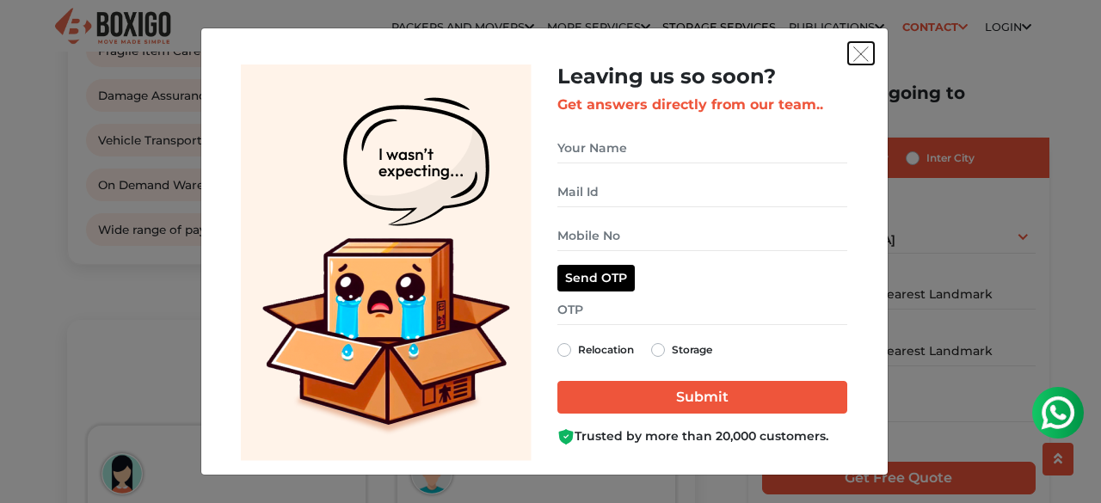 Image resolution: width=1101 pixels, height=503 pixels. What do you see at coordinates (702, 236) in the screenshot?
I see `input: Mobile No` at bounding box center [702, 236].